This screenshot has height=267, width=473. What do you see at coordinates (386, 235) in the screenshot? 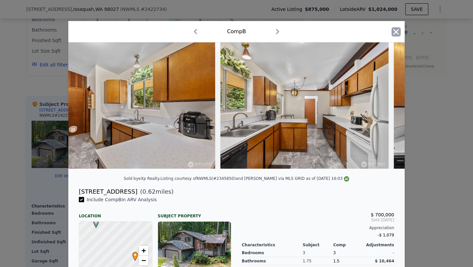
I see `span: -$ 1,079` at bounding box center [386, 235].